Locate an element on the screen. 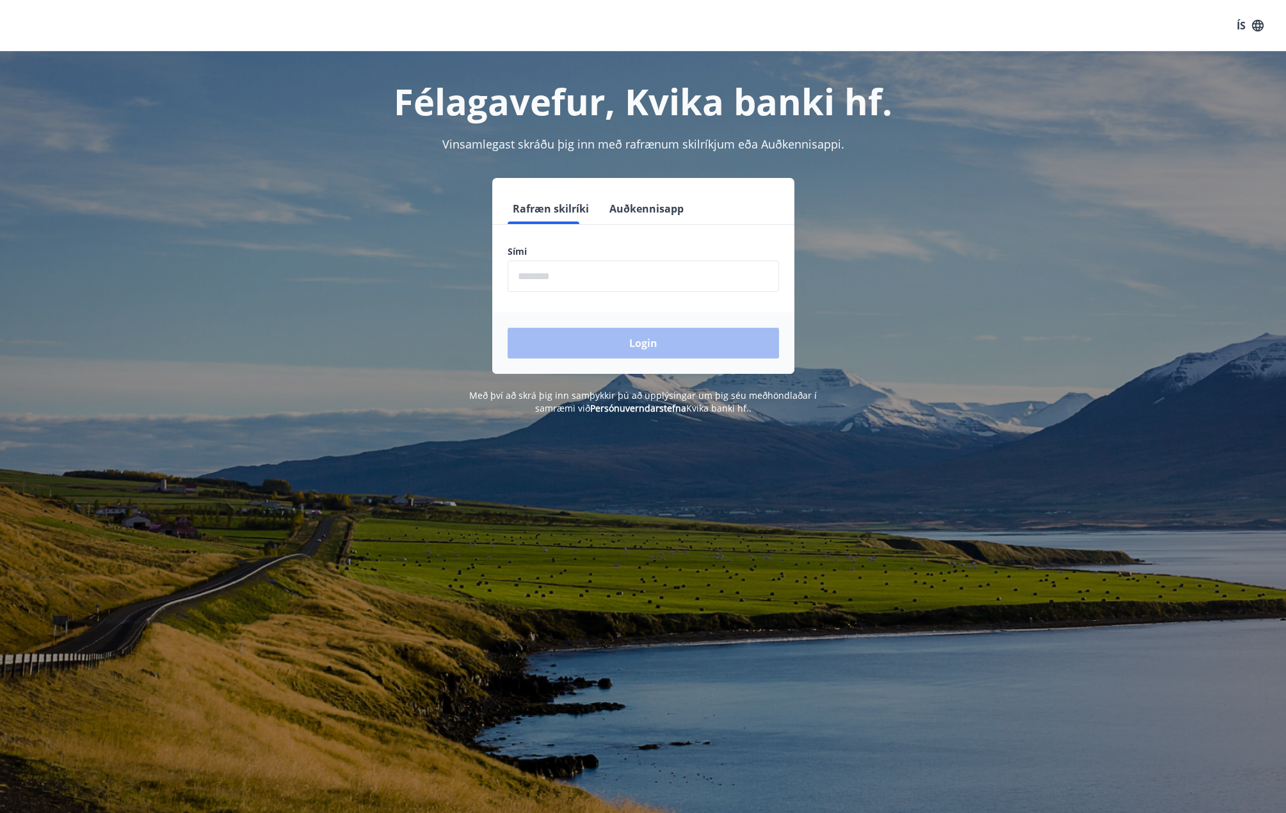  label: Sími is located at coordinates (643, 252).